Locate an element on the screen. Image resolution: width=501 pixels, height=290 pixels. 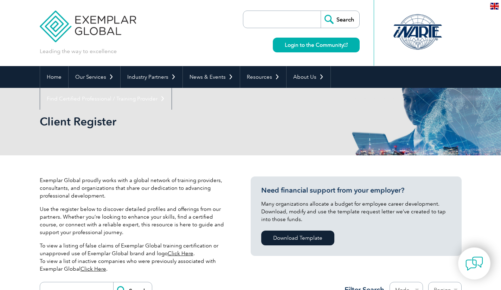
a: Find Certified Professional / Training Provider is located at coordinates (106, 99).